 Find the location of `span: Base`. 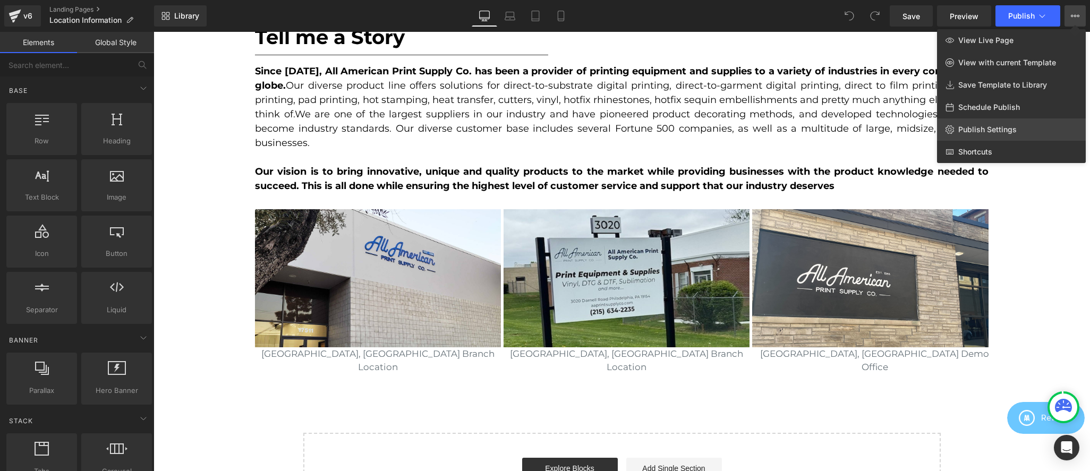

span: Base is located at coordinates (18, 90).